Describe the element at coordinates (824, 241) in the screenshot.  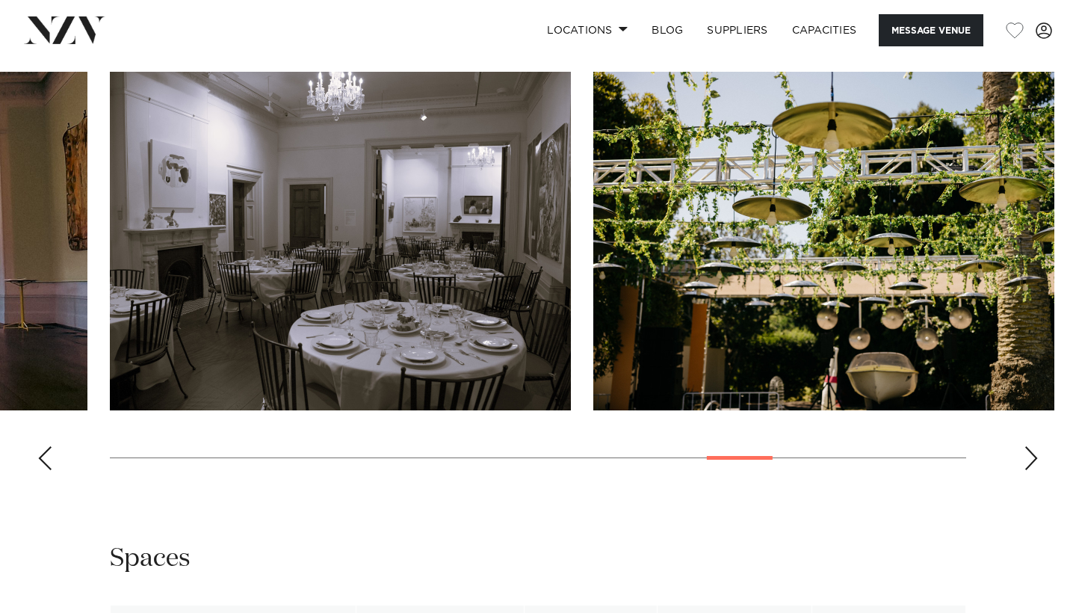
I see `swiper-slide: 18 / 23` at that location.